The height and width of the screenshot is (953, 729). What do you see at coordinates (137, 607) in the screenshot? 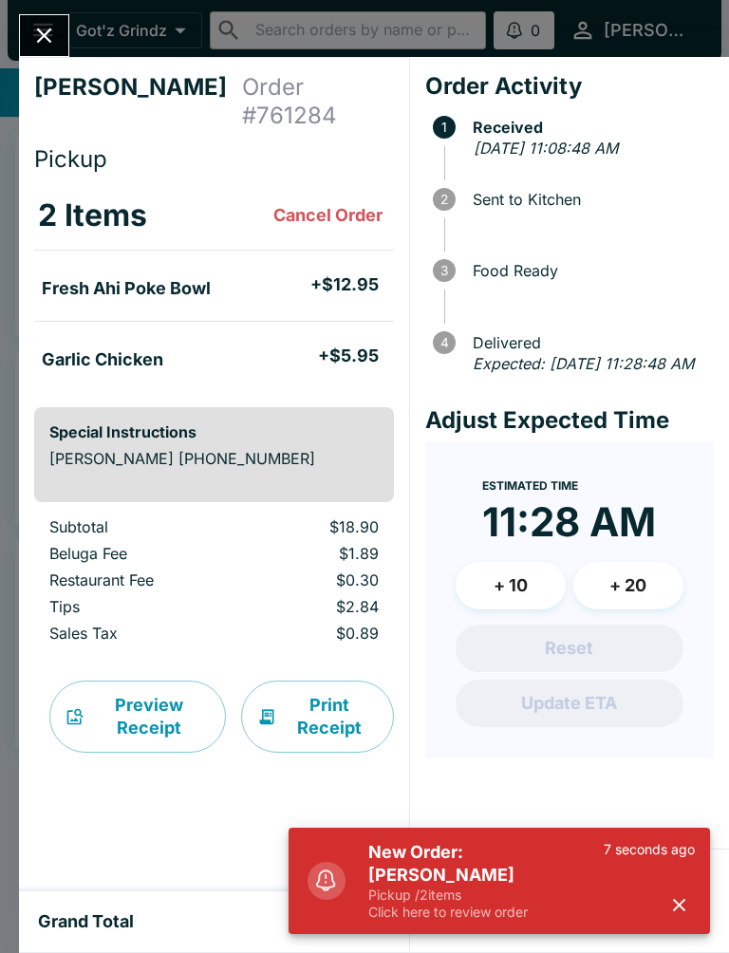
I see `p: Tips` at bounding box center [137, 607].